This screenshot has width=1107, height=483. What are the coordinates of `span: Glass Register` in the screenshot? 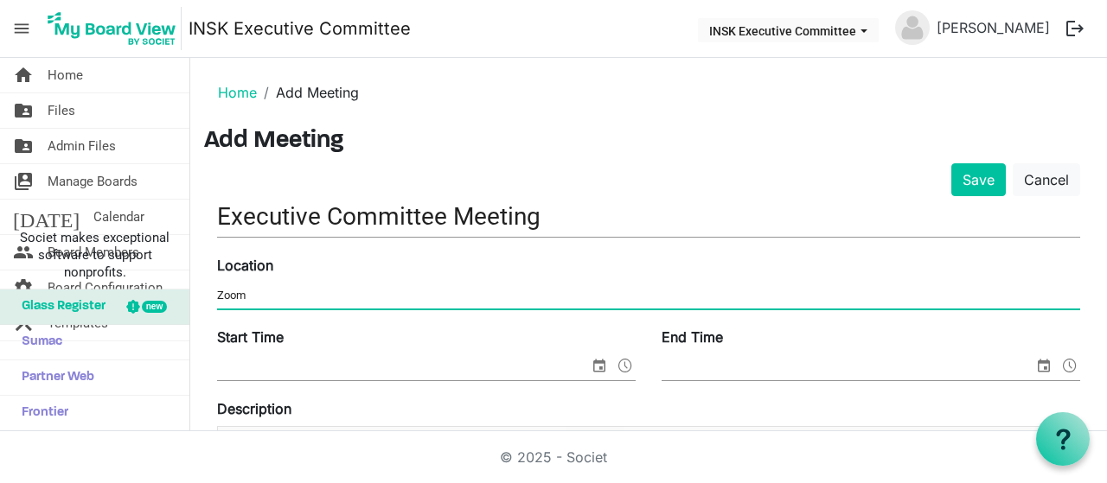 It's located at (59, 307).